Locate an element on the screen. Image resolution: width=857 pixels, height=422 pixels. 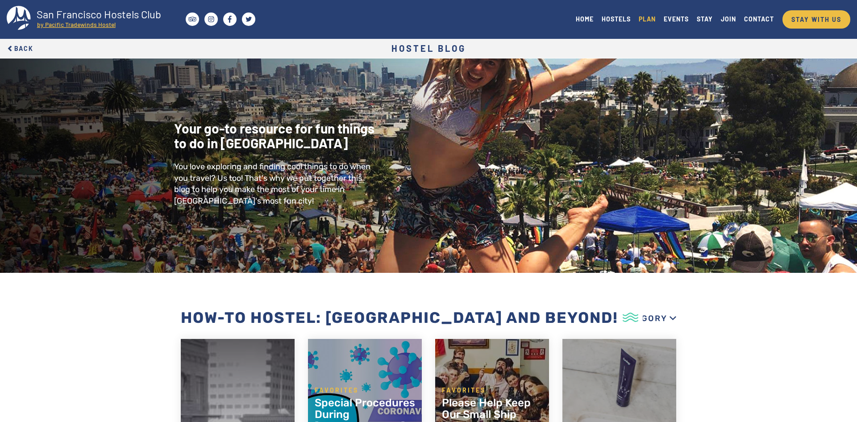
a: HOSTELS is located at coordinates (616, 19).